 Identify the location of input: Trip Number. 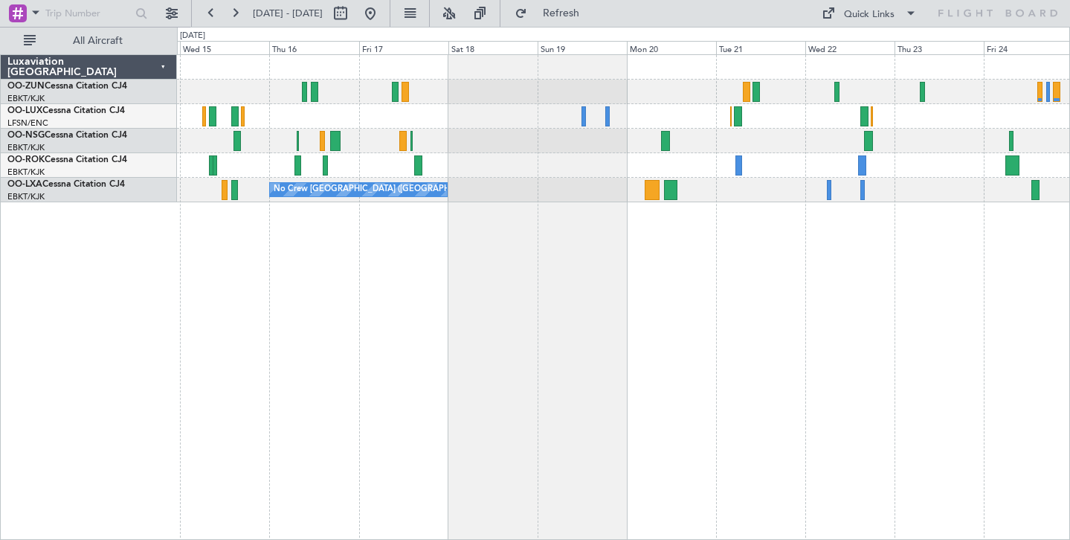
(88, 13).